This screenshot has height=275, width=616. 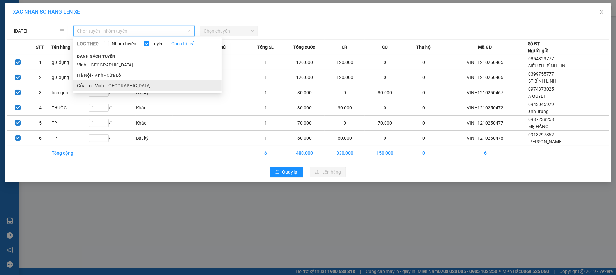 I want to click on span: Tổng cước, so click(x=305, y=47).